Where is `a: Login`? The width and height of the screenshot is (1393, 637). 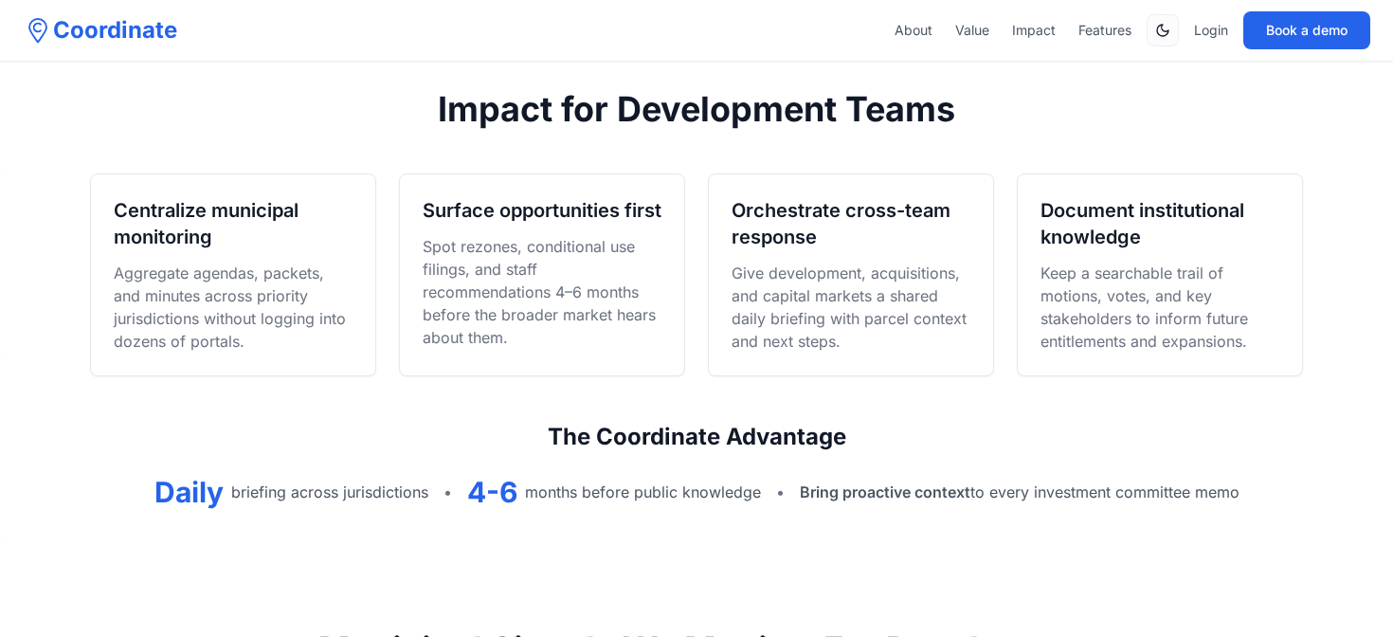 a: Login is located at coordinates (1211, 30).